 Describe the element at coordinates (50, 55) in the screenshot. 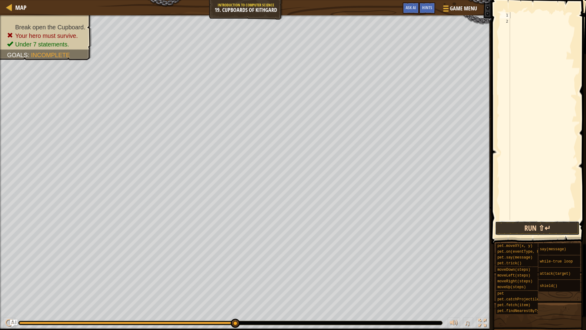

I see `span: Incomplete` at that location.